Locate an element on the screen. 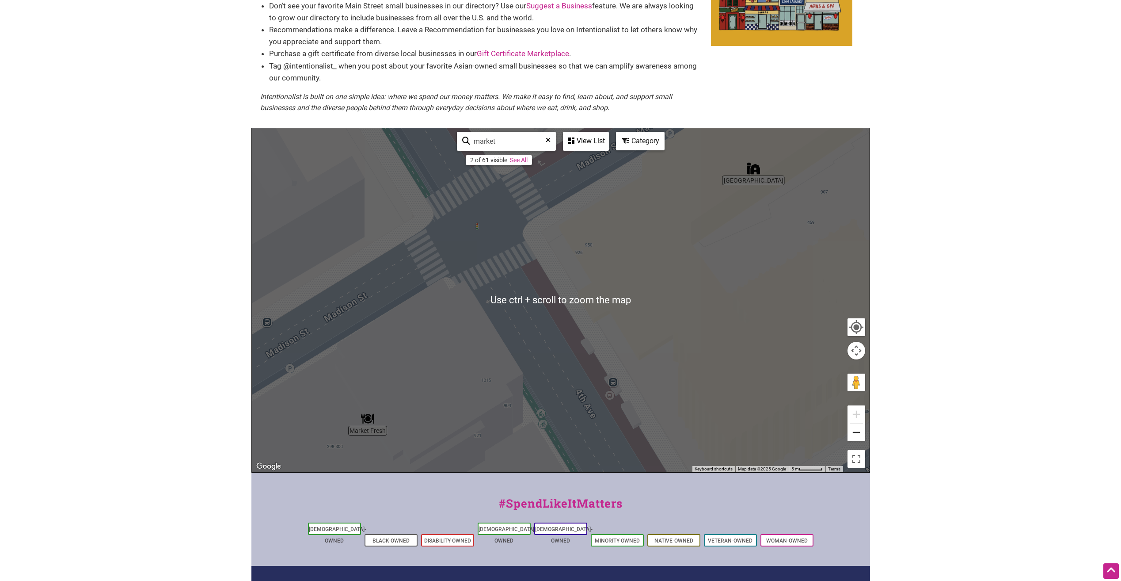 This screenshot has height=581, width=1121. div: Category is located at coordinates (640, 141).